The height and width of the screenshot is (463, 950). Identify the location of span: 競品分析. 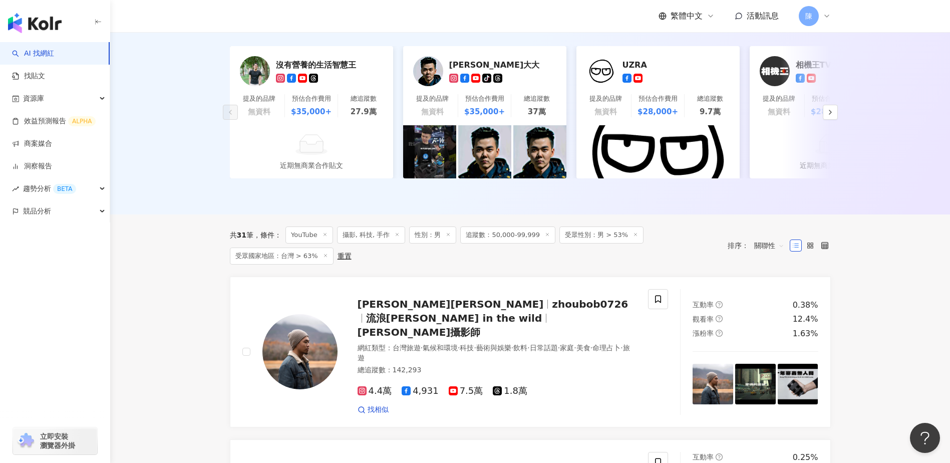
(37, 211).